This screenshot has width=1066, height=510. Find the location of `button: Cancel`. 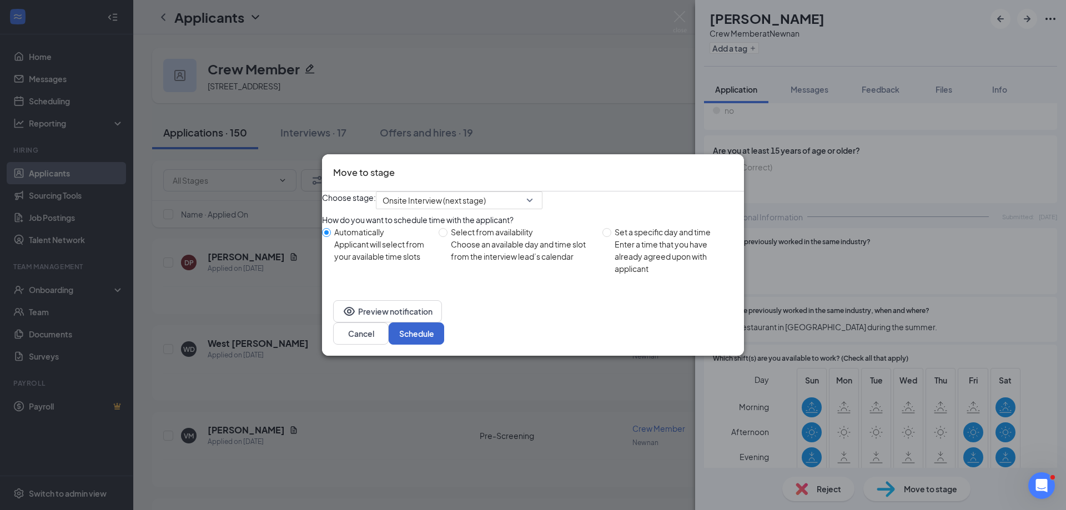

button: Cancel is located at coordinates (361, 334).